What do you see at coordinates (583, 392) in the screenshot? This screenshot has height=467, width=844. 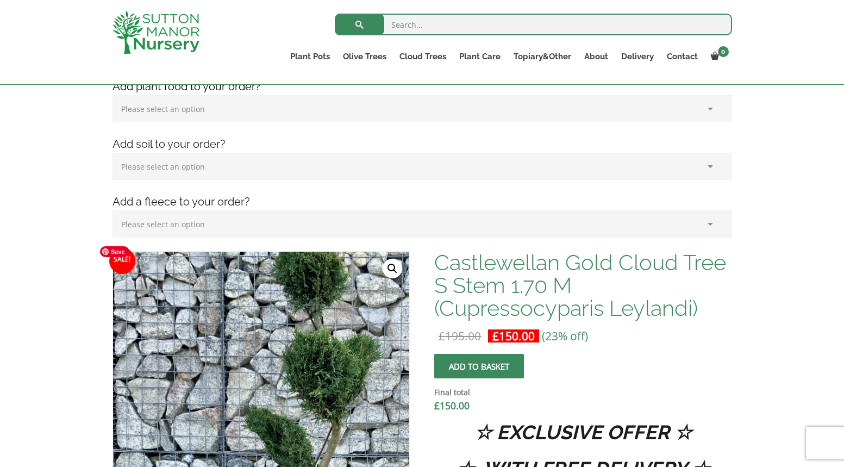 I see `dt: Final total` at bounding box center [583, 392].